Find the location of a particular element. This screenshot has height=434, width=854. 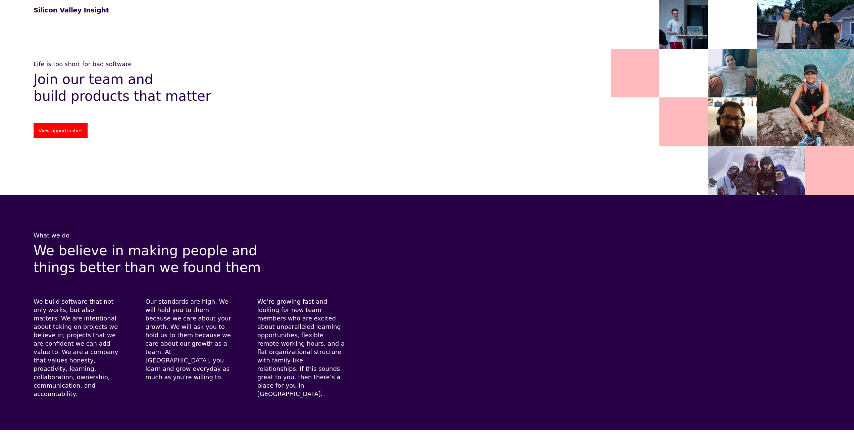

div: What we do is located at coordinates (197, 235).